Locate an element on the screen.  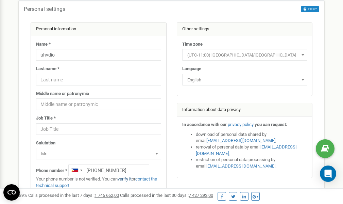
input: +1-800-555-55-55 is located at coordinates (109, 170).